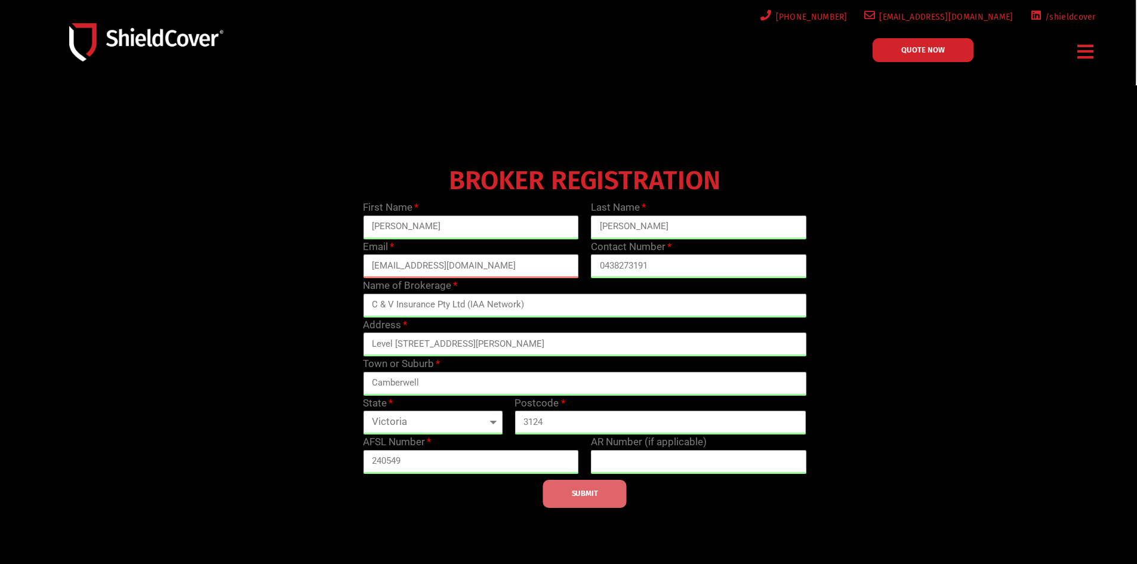 The image size is (1137, 564). What do you see at coordinates (631, 247) in the screenshot?
I see `label: Contact Number` at bounding box center [631, 247].